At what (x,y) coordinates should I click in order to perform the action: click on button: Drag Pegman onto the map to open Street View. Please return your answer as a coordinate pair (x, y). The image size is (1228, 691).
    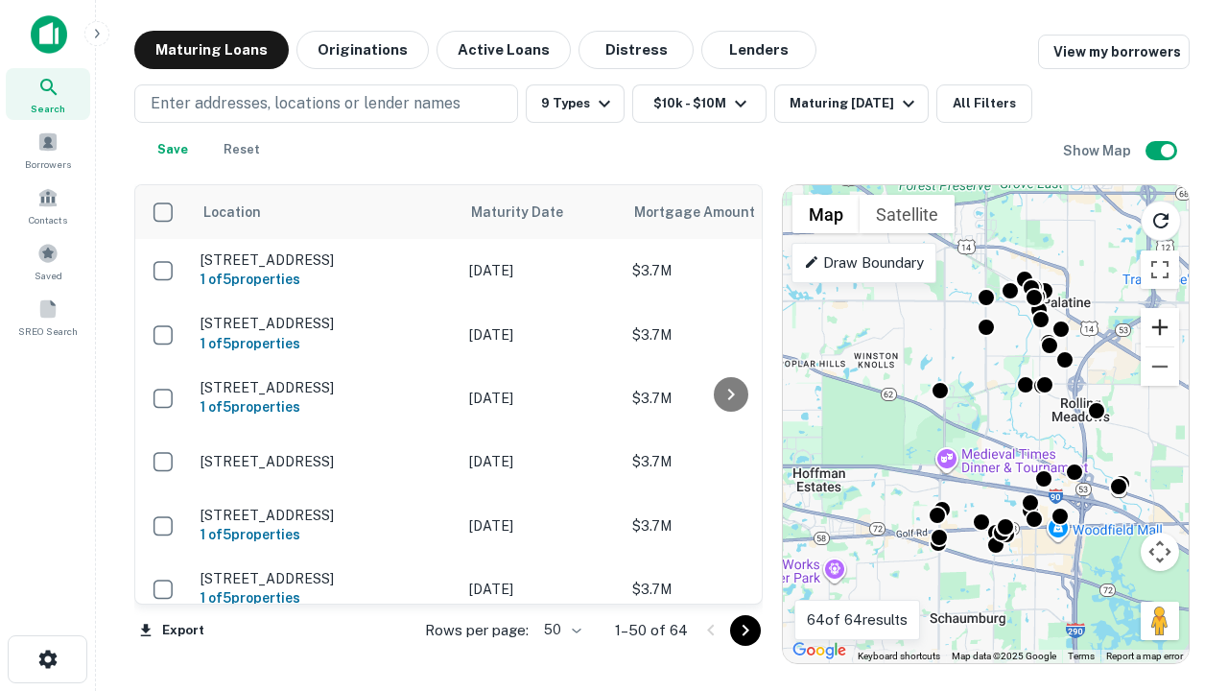
    Looking at the image, I should click on (1160, 621).